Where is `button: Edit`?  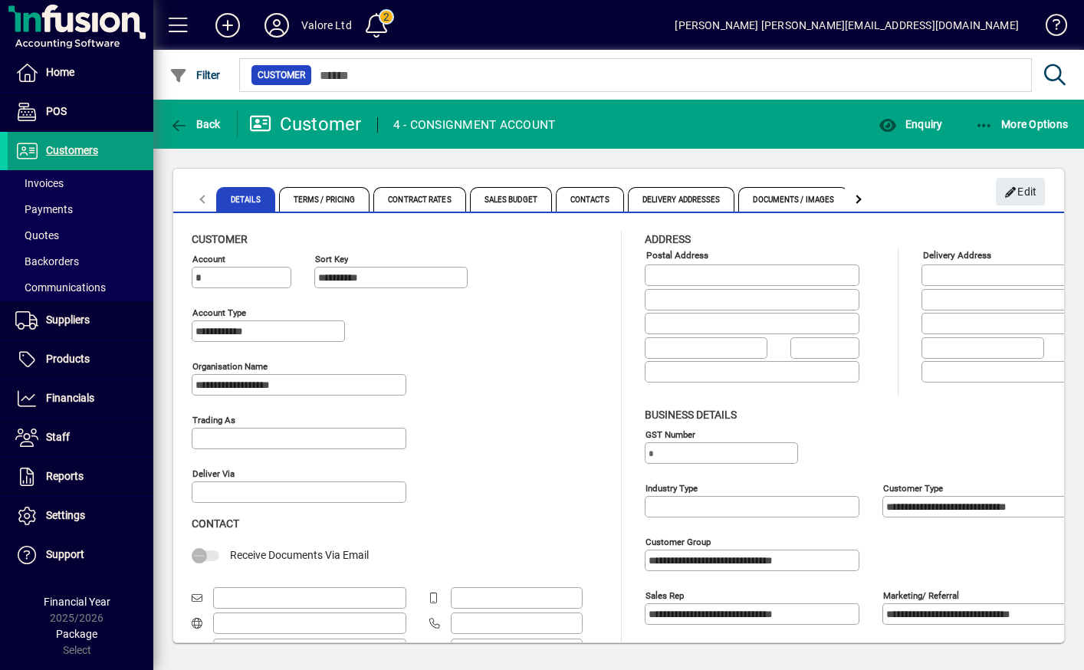
button: Edit is located at coordinates (1020, 192).